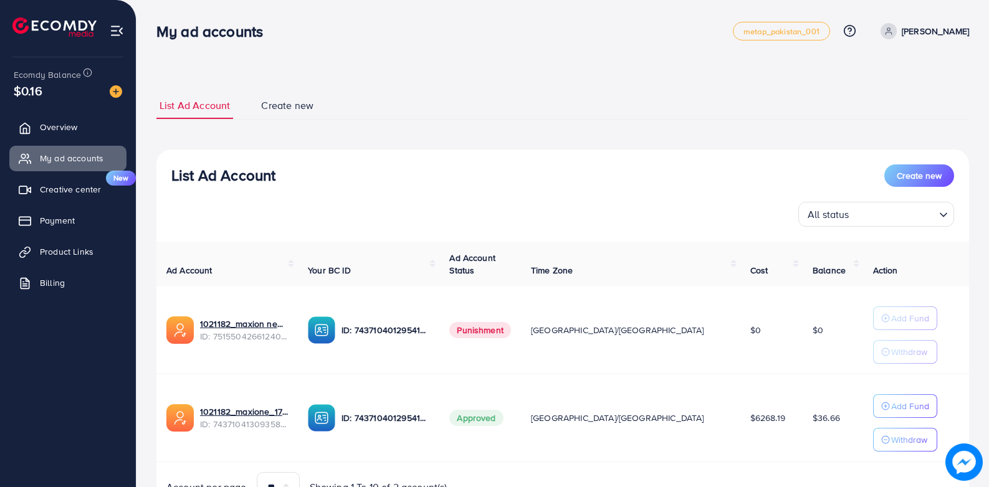 The height and width of the screenshot is (487, 989). I want to click on span: All status, so click(828, 214).